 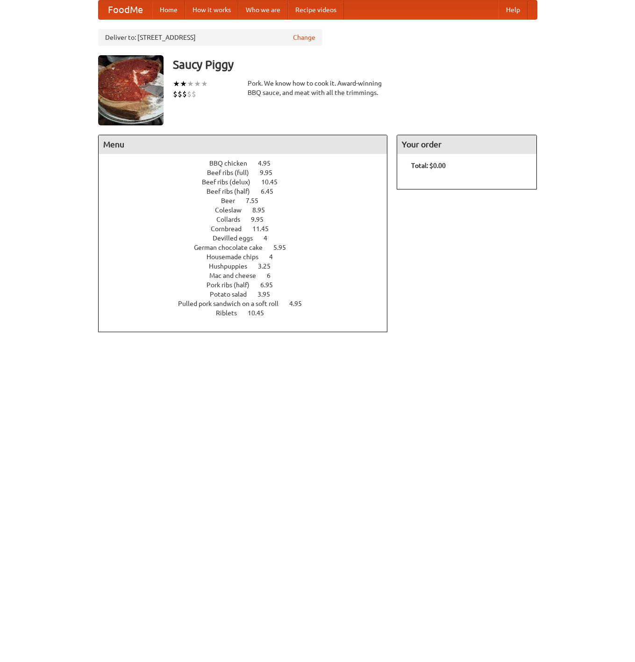 What do you see at coordinates (249, 210) in the screenshot?
I see `a: Coleslaw 8.95` at bounding box center [249, 210].